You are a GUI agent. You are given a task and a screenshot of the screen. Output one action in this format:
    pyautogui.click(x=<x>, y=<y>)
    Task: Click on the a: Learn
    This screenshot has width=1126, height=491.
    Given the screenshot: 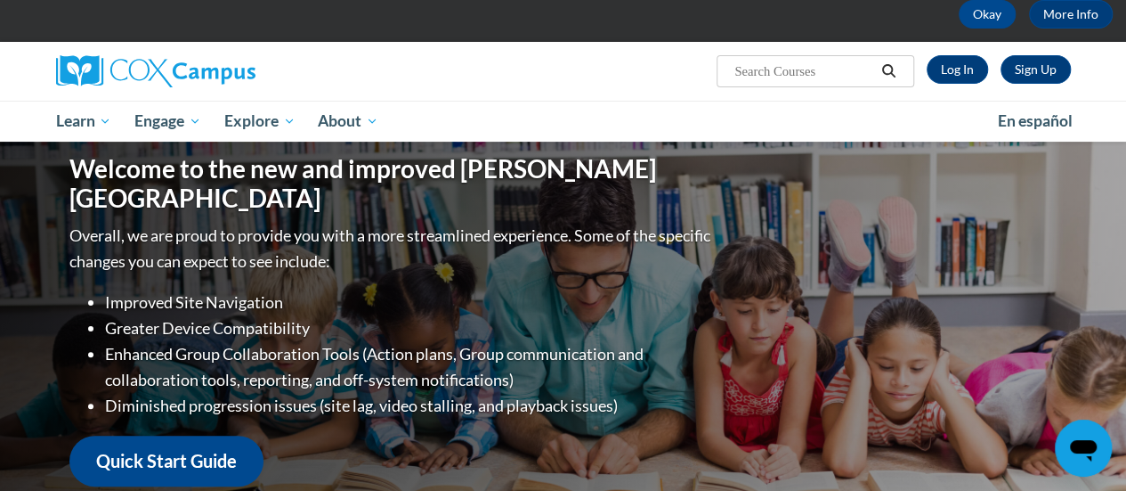 What is the action you would take?
    pyautogui.click(x=84, y=121)
    